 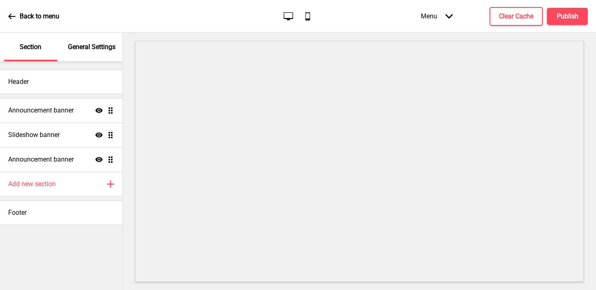 I want to click on div: Menu, so click(x=436, y=16).